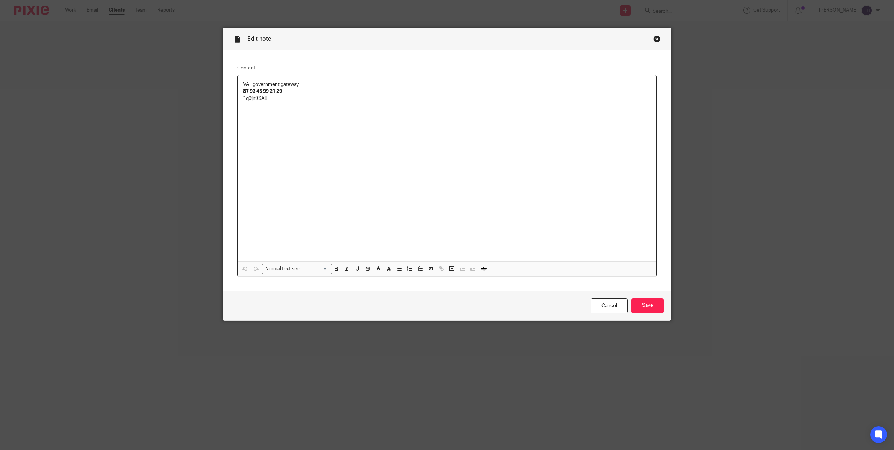 Image resolution: width=894 pixels, height=450 pixels. Describe the element at coordinates (259, 39) in the screenshot. I see `span: Edit note` at that location.